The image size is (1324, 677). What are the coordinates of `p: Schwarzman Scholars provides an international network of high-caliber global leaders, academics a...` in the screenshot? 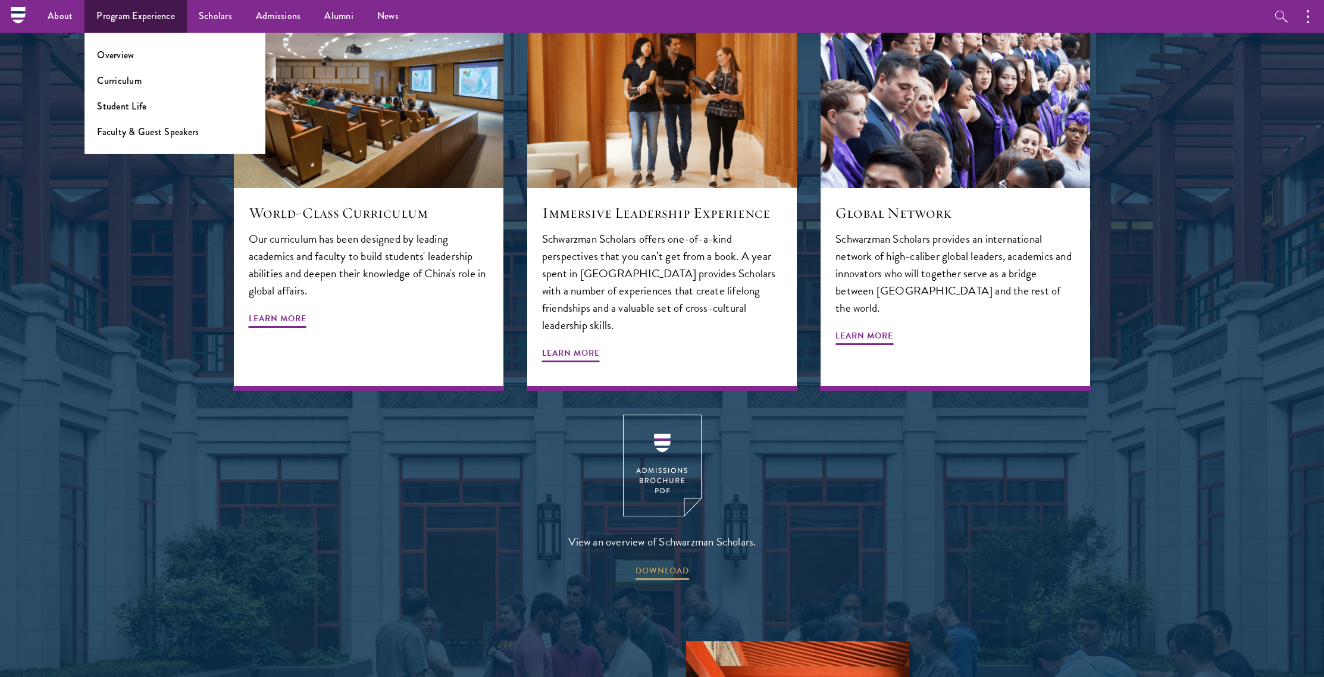 It's located at (955, 273).